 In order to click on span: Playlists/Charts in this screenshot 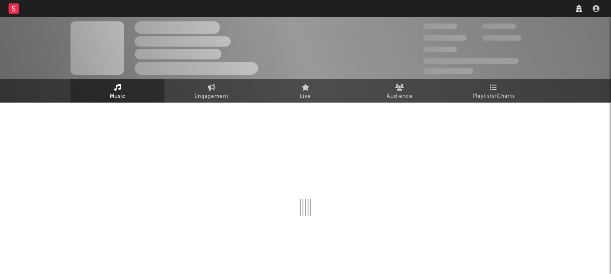, I will do `click(493, 97)`.